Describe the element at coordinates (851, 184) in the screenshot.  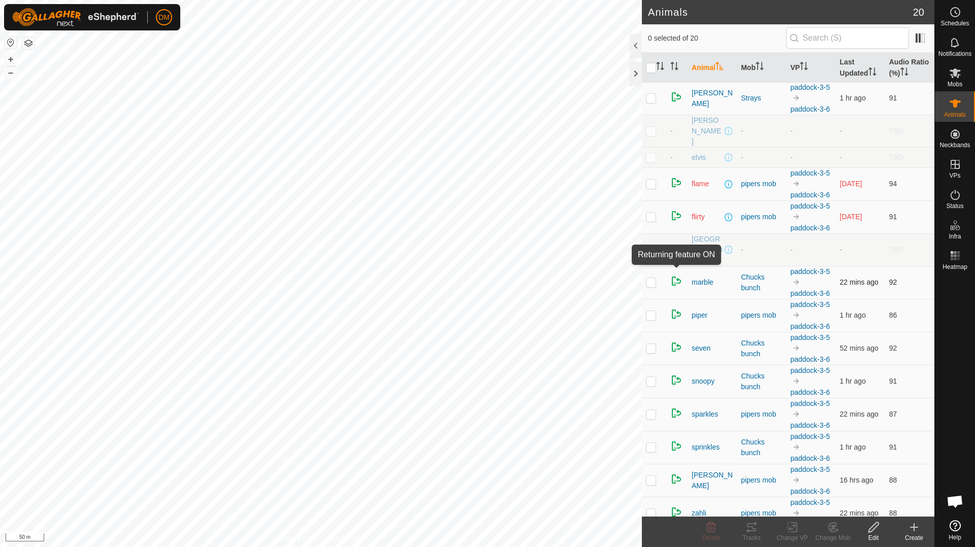
I see `span: 6 Sept 2025, 9:06 am` at that location.